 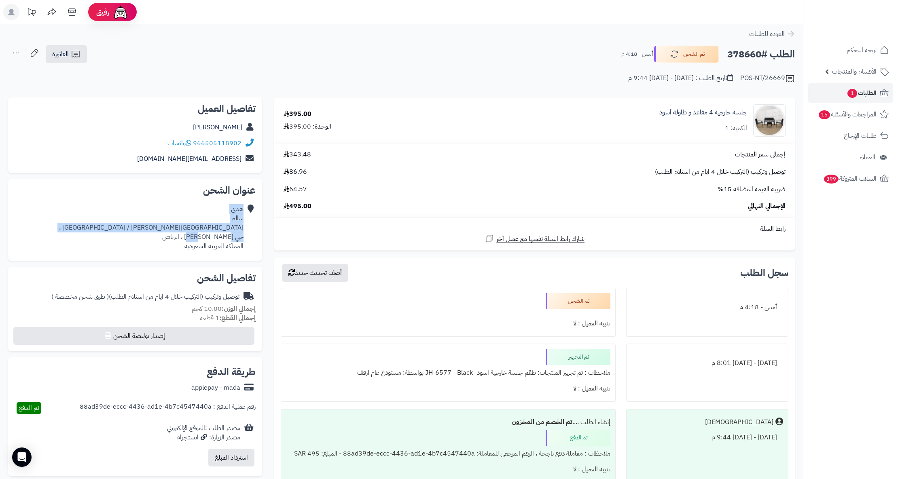 I want to click on span: الأقسام والمنتجات, so click(x=854, y=72).